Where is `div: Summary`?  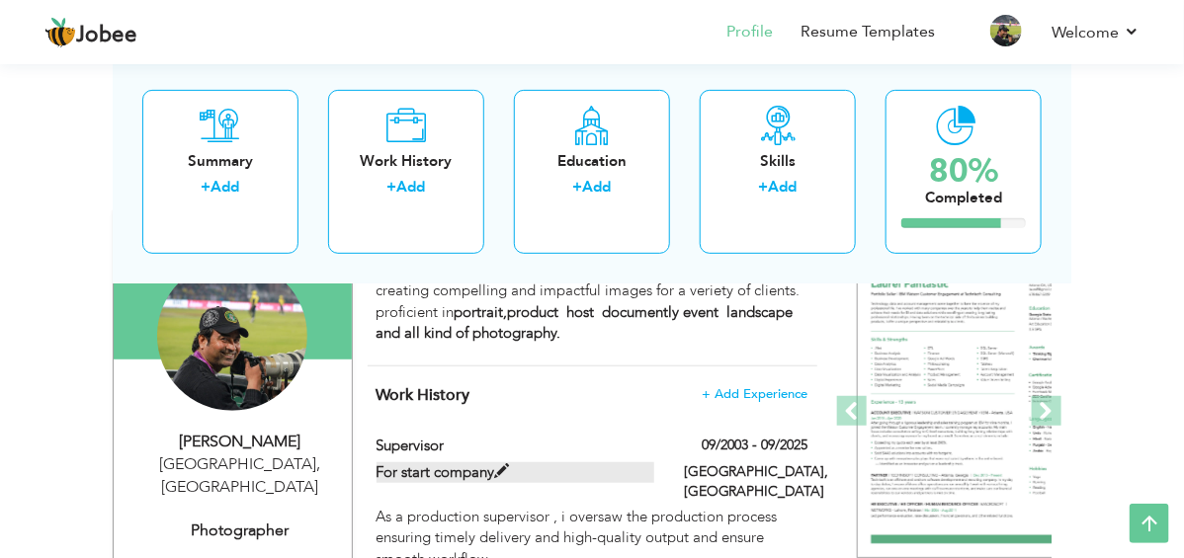
div: Summary is located at coordinates (220, 160).